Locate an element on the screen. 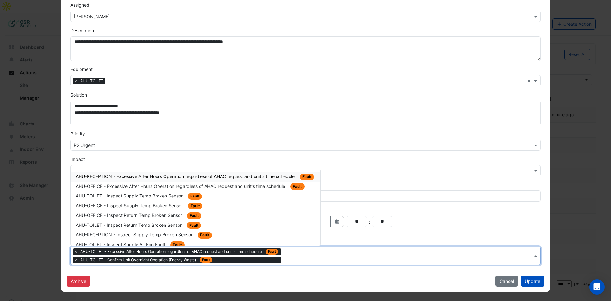 The image size is (611, 301). label: Priority is located at coordinates (78, 133).